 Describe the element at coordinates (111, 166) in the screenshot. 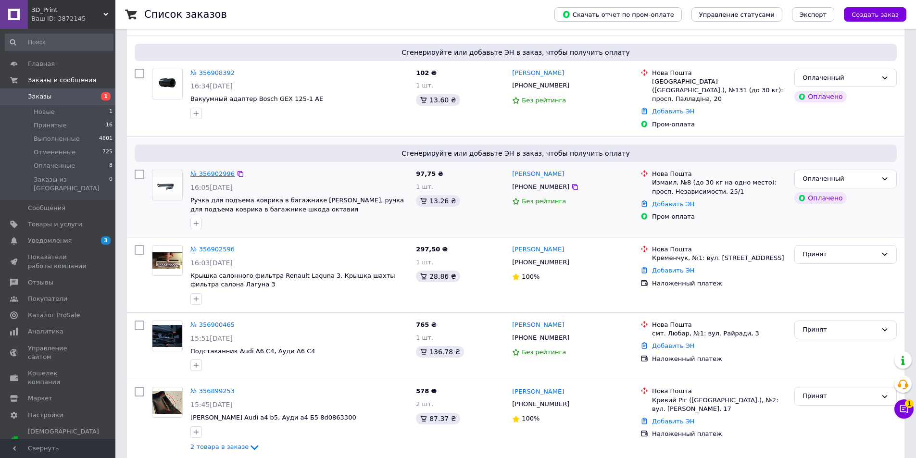

I see `span: 8` at that location.